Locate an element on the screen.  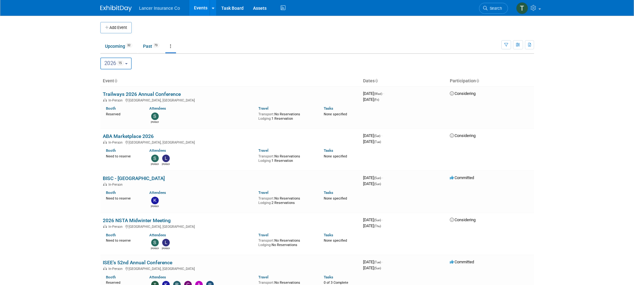
button: Add Event is located at coordinates (116, 28).